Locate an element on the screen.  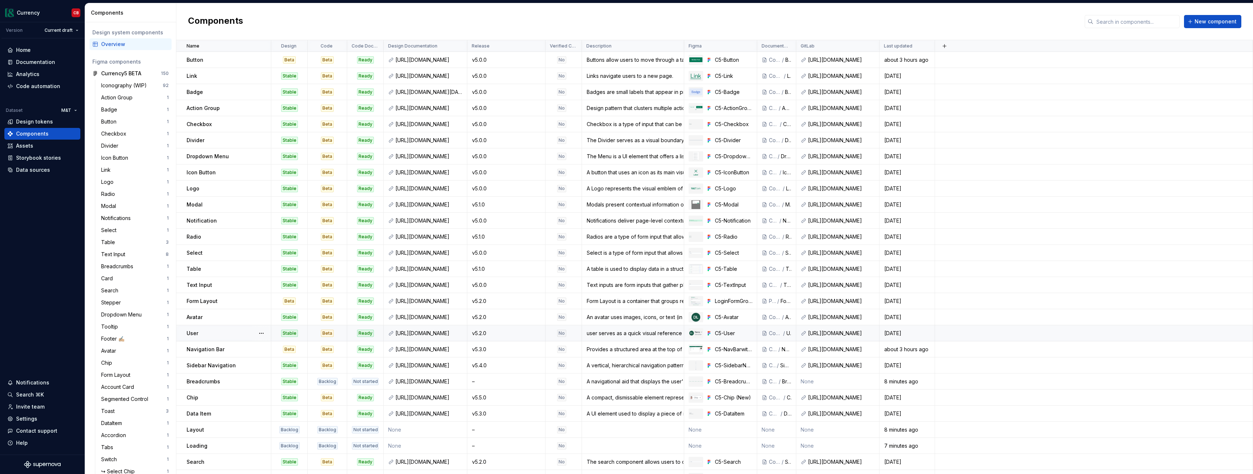
span: New component is located at coordinates (1216, 22).